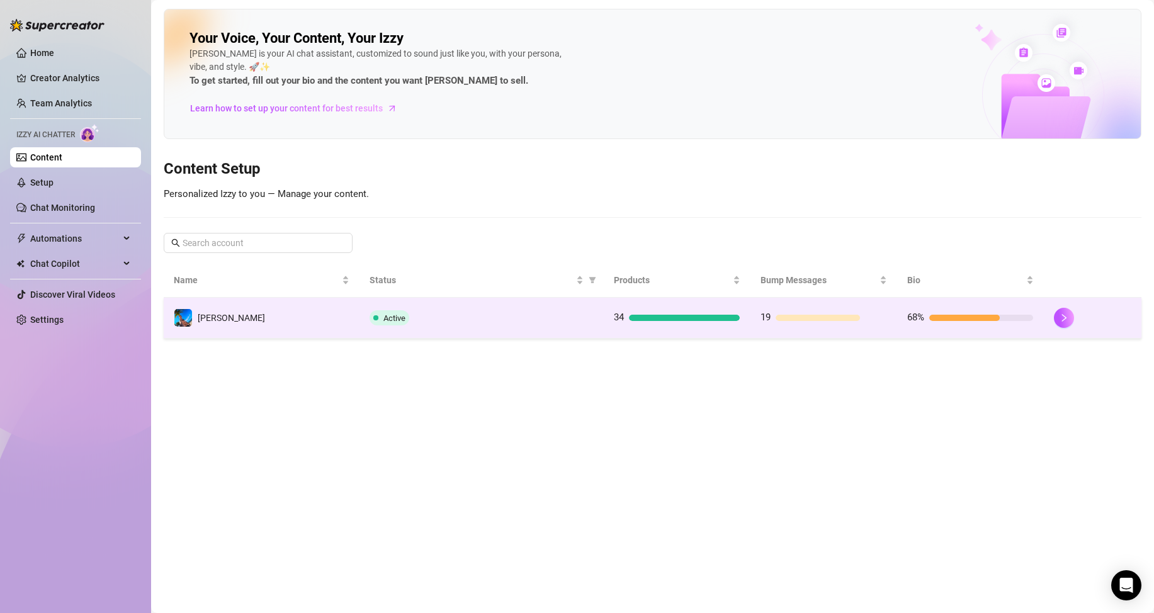 This screenshot has height=613, width=1154. I want to click on a: Settings, so click(47, 320).